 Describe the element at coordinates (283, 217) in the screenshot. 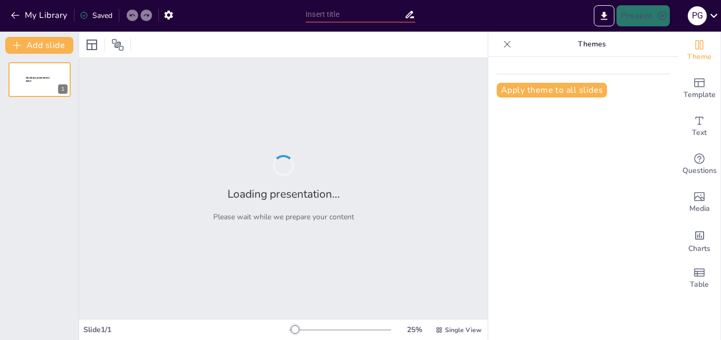

I see `p: Please wait while we prepare your content` at that location.